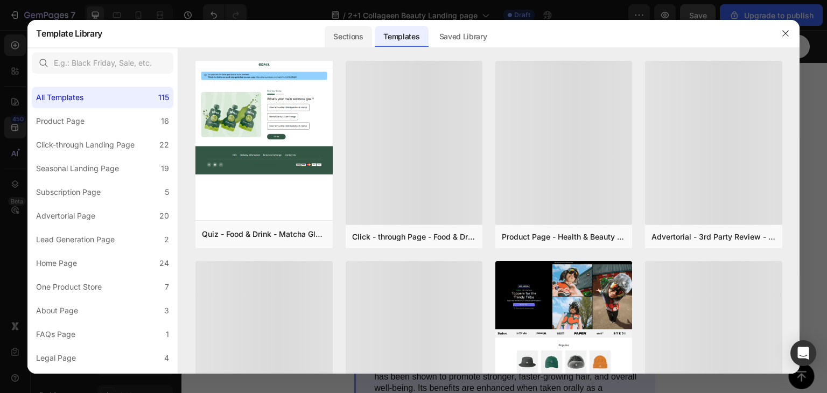 The image size is (827, 393). What do you see at coordinates (564, 236) in the screenshot?
I see `div: Product Page - Health & Beauty - Hair Supplement` at bounding box center [564, 236].